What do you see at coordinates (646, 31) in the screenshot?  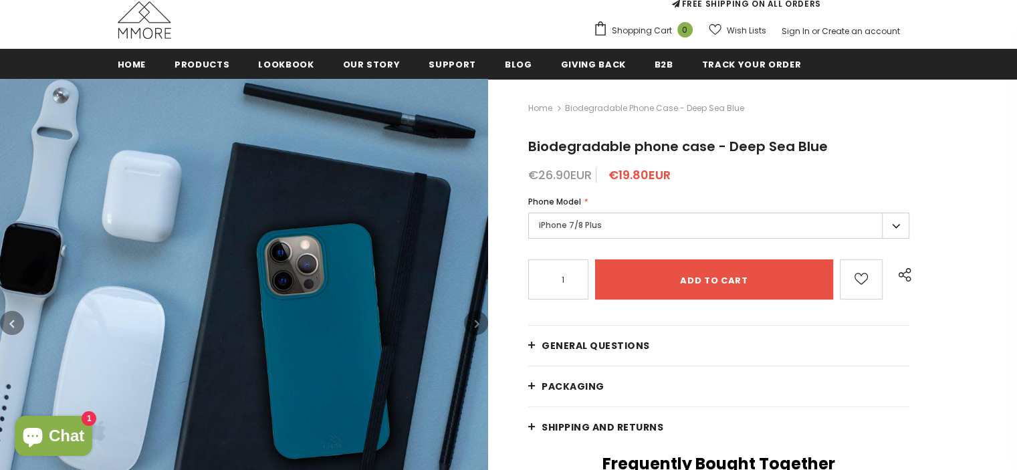 I see `a: Shopping Cart 0` at bounding box center [646, 31].